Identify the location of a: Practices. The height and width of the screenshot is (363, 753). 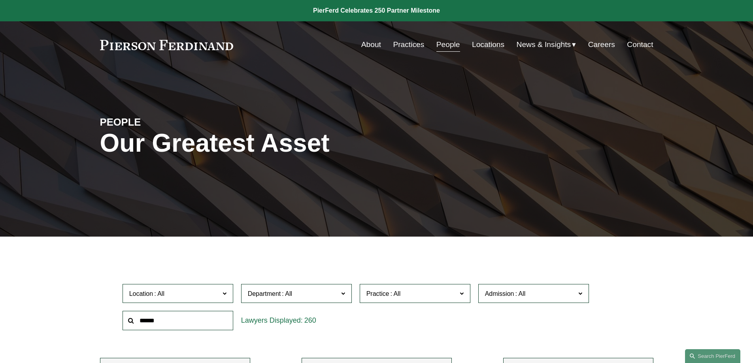
(408, 45).